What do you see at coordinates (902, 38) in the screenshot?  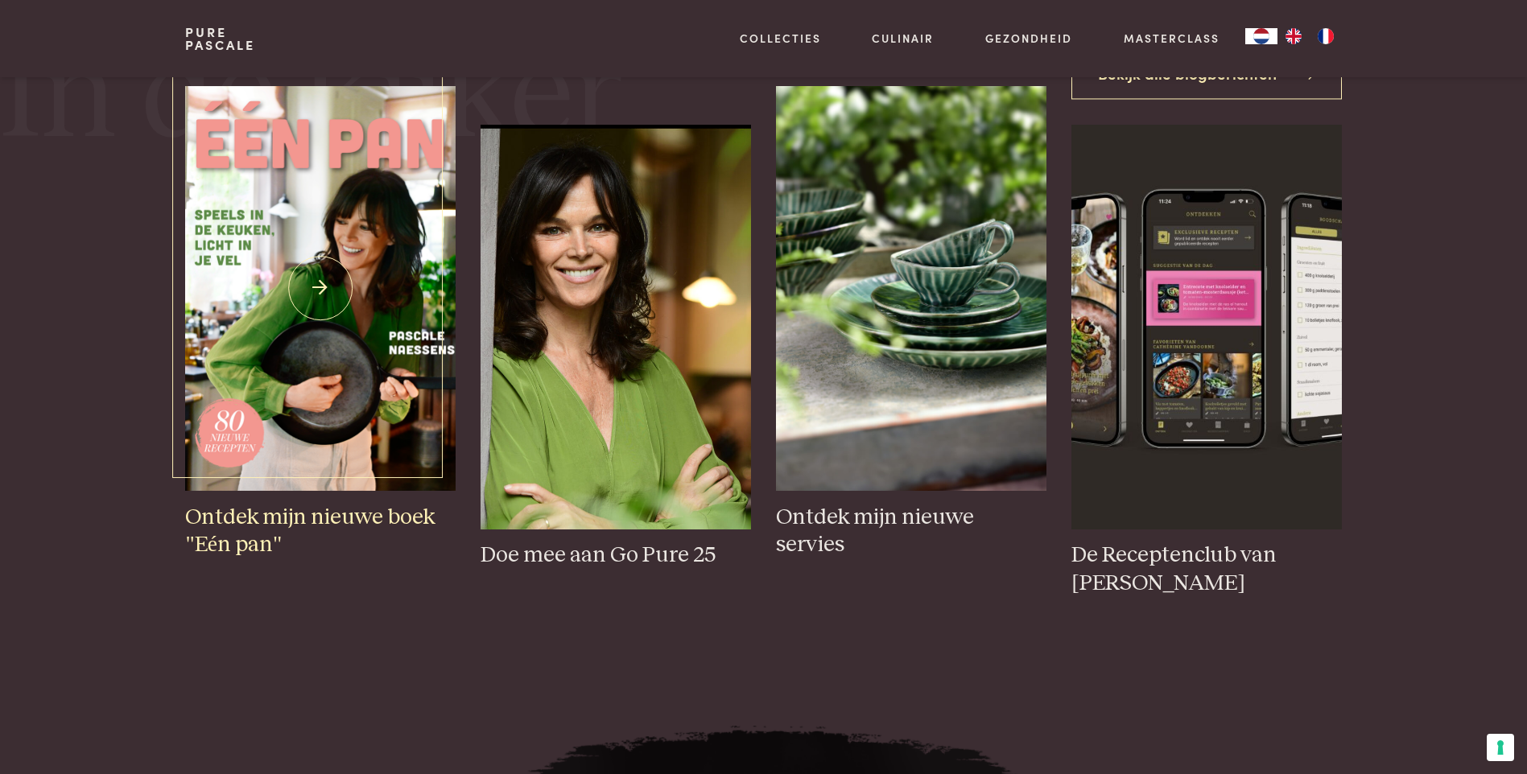 I see `a: Culinair` at bounding box center [902, 38].